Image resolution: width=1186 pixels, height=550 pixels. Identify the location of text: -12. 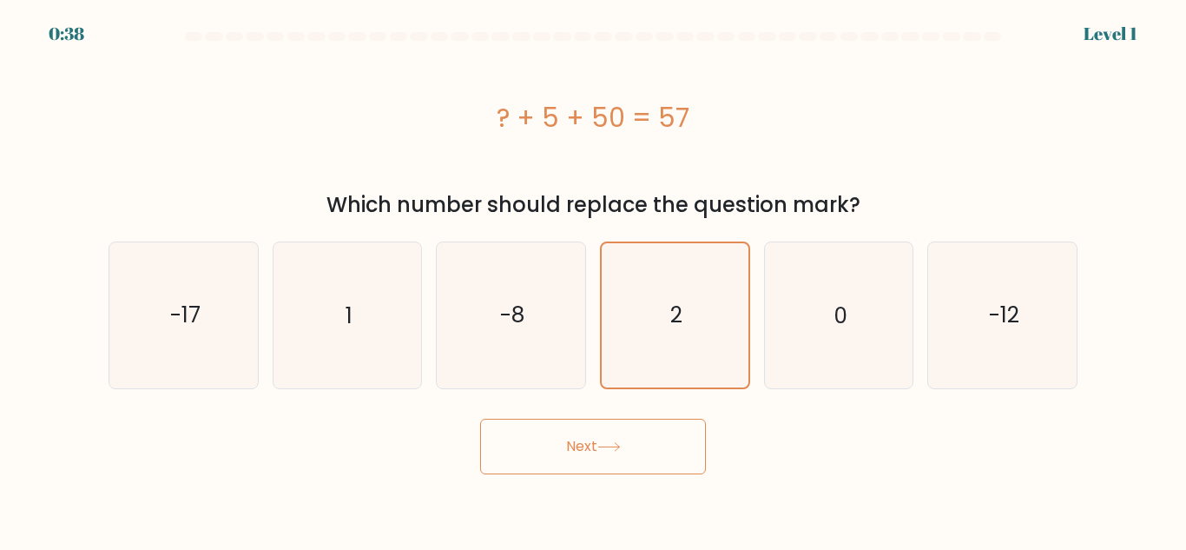
(1004, 314).